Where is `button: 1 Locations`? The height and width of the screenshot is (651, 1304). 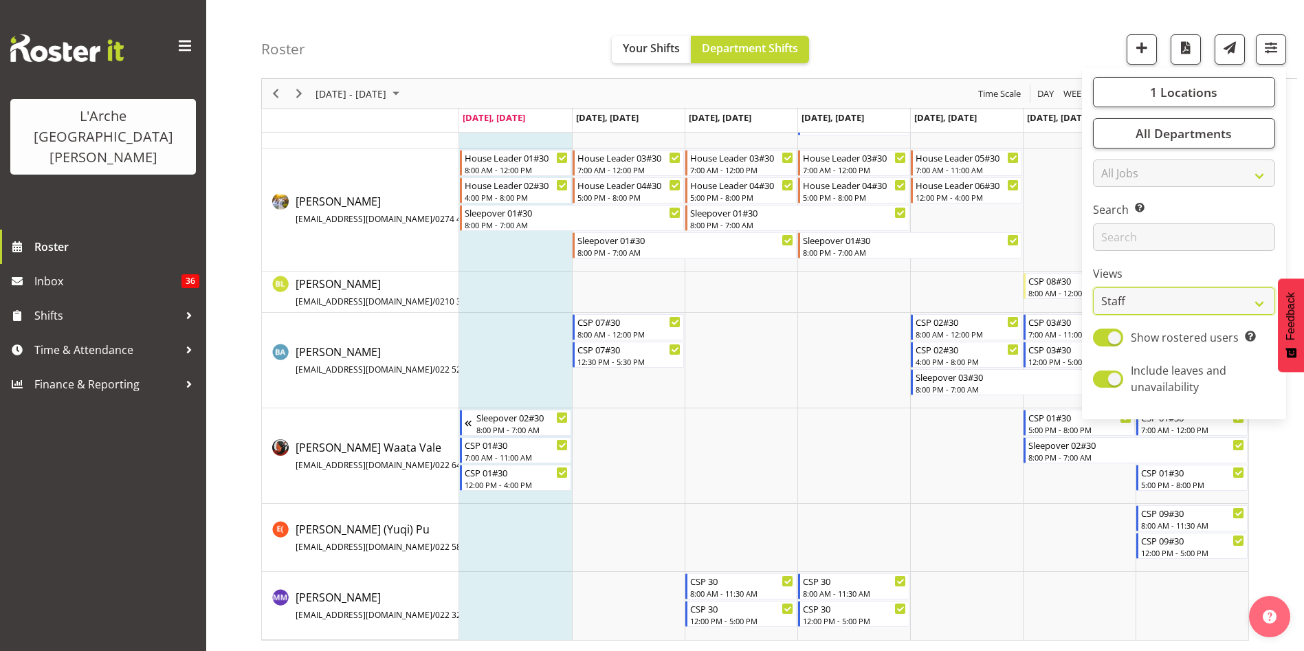
button: 1 Locations is located at coordinates (1184, 92).